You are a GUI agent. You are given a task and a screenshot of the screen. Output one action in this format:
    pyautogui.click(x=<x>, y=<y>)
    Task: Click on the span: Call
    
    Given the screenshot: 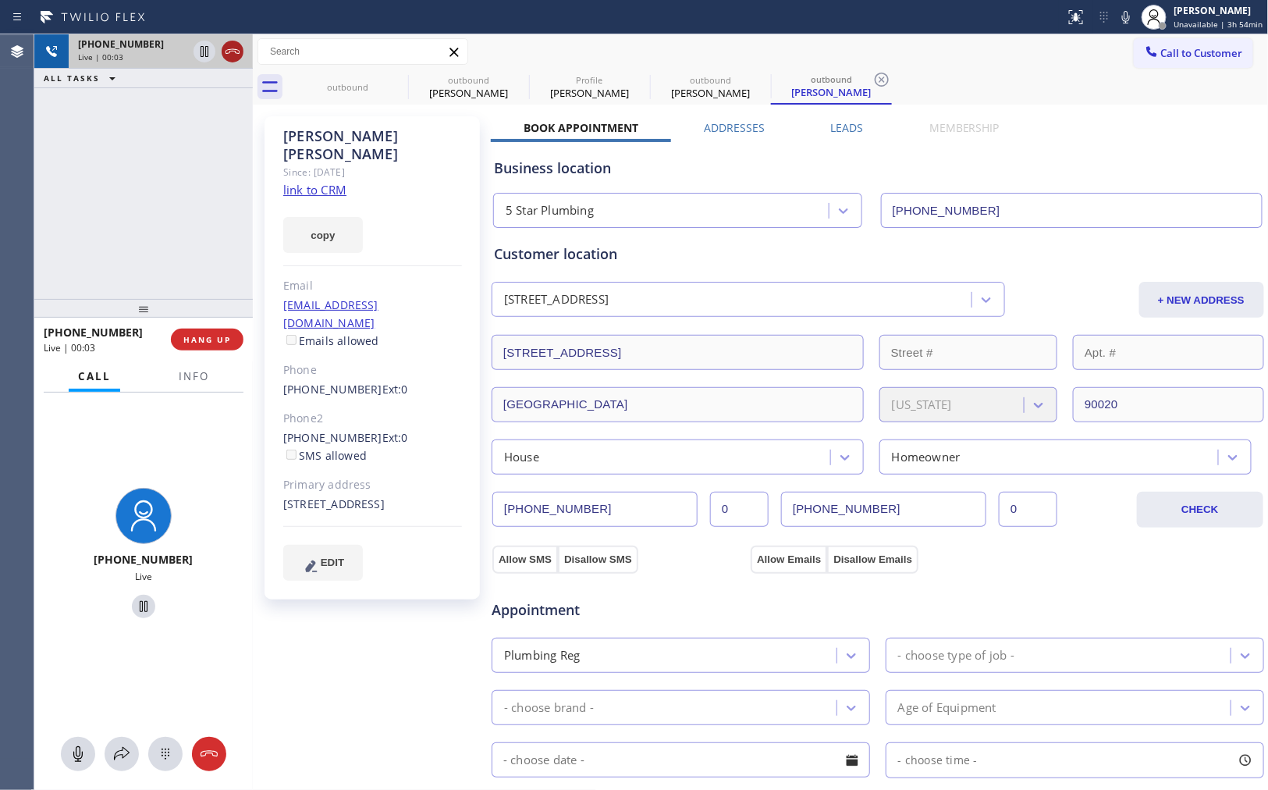 What is the action you would take?
    pyautogui.click(x=94, y=376)
    